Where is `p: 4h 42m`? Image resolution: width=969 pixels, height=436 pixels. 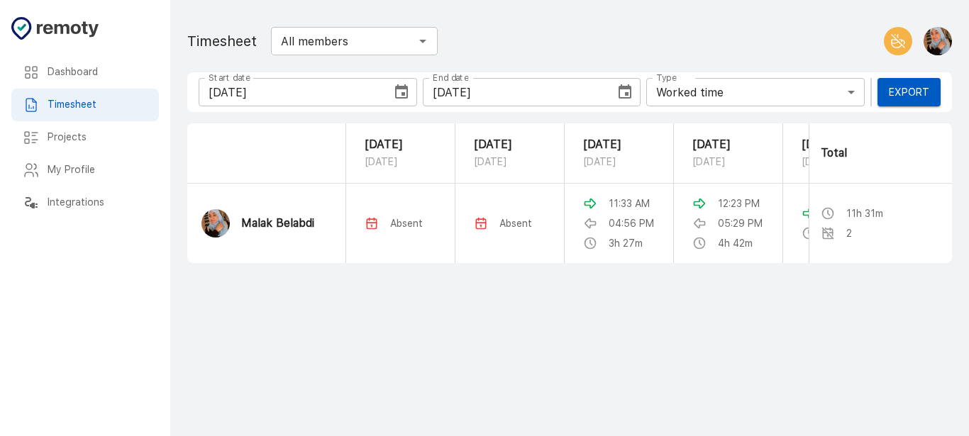 p: 4h 42m is located at coordinates (735, 243).